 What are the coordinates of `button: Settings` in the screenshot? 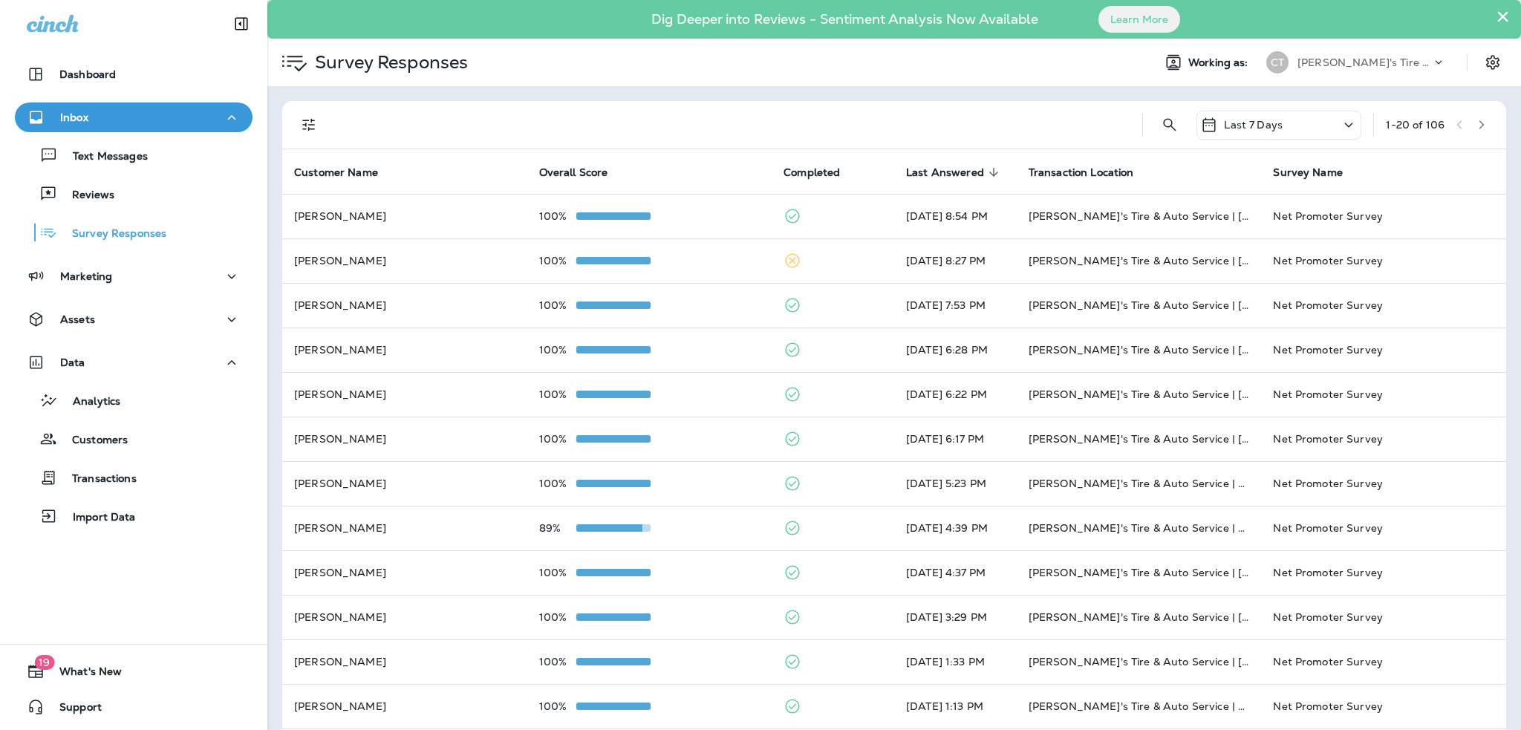 It's located at (1492, 62).